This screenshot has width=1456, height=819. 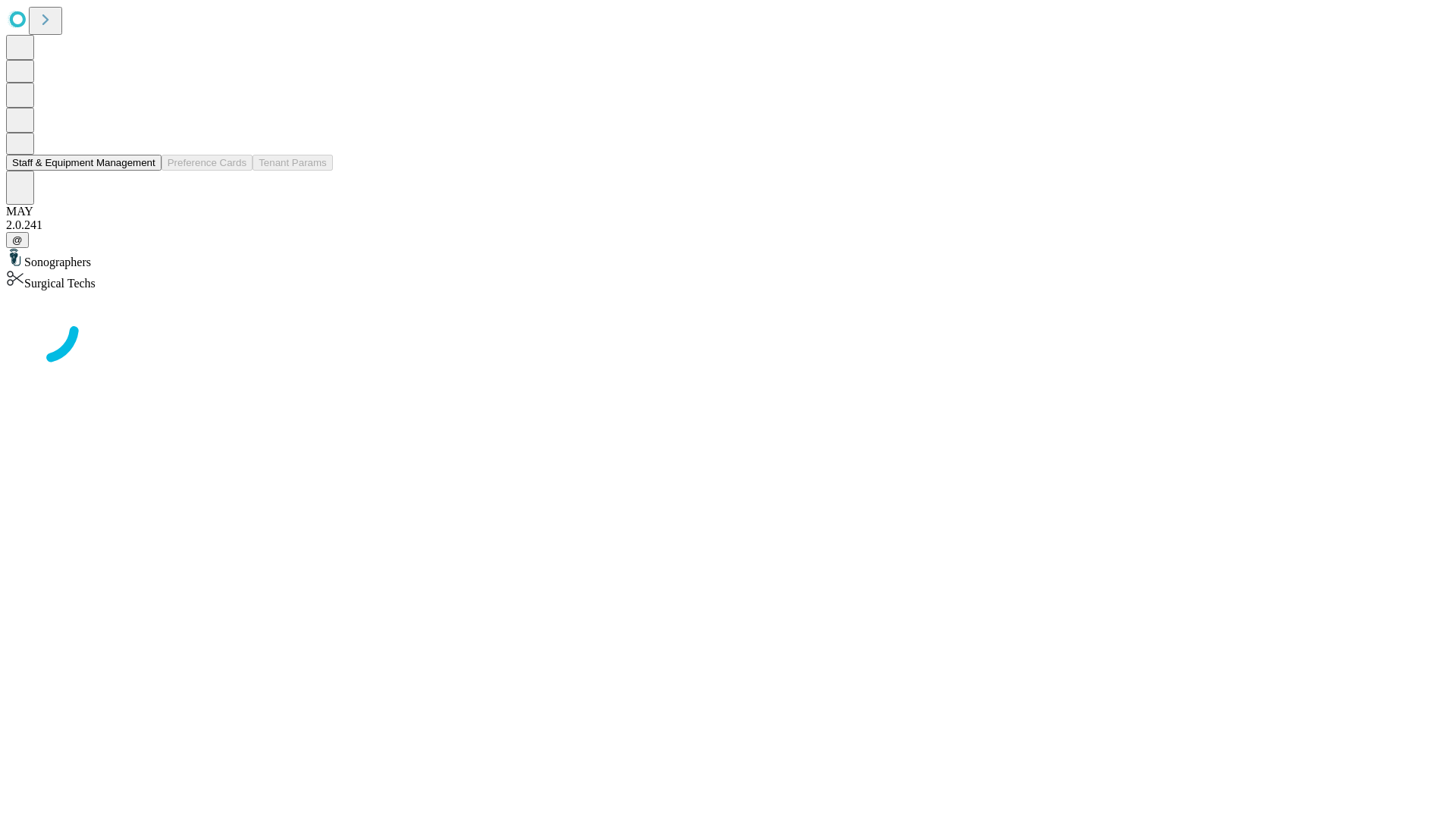 I want to click on div: 2.0.241, so click(x=728, y=225).